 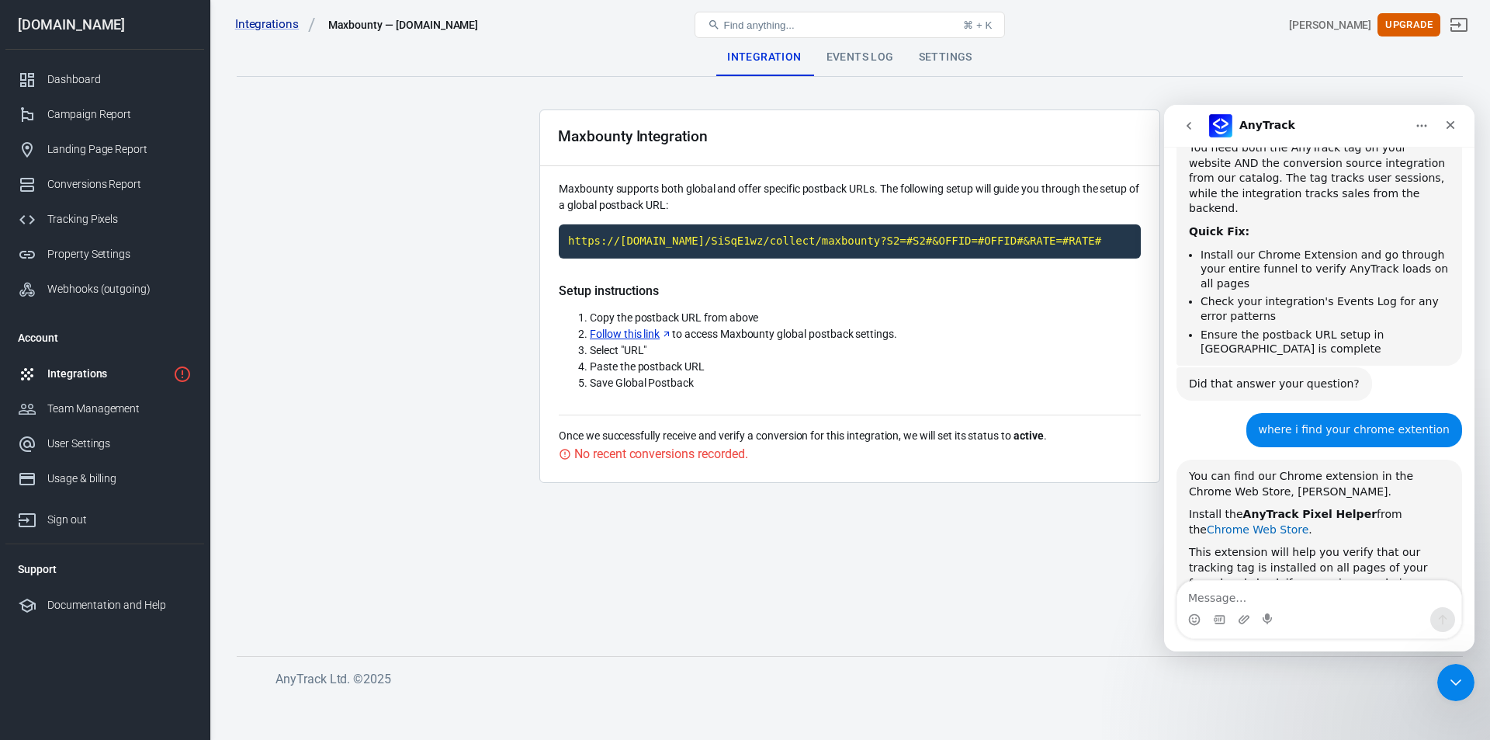 What do you see at coordinates (105, 289) in the screenshot?
I see `a: Webhooks (outgoing)` at bounding box center [105, 289].